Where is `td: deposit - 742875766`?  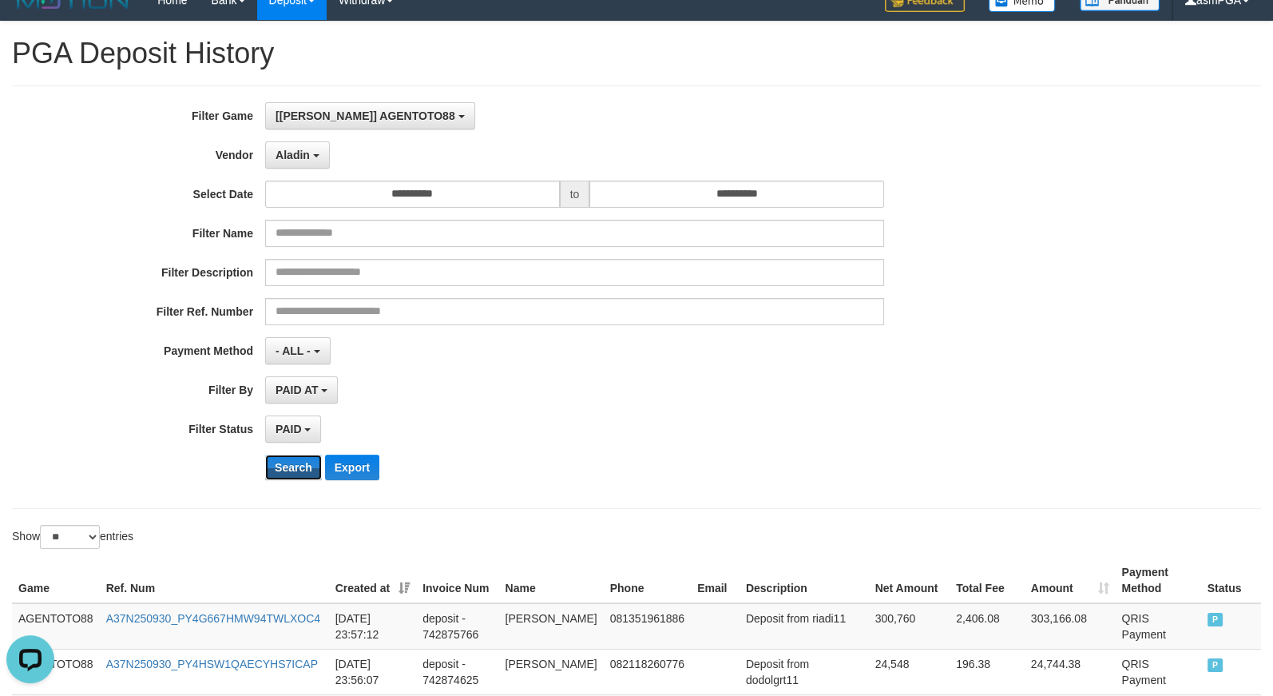
td: deposit - 742875766 is located at coordinates (457, 626).